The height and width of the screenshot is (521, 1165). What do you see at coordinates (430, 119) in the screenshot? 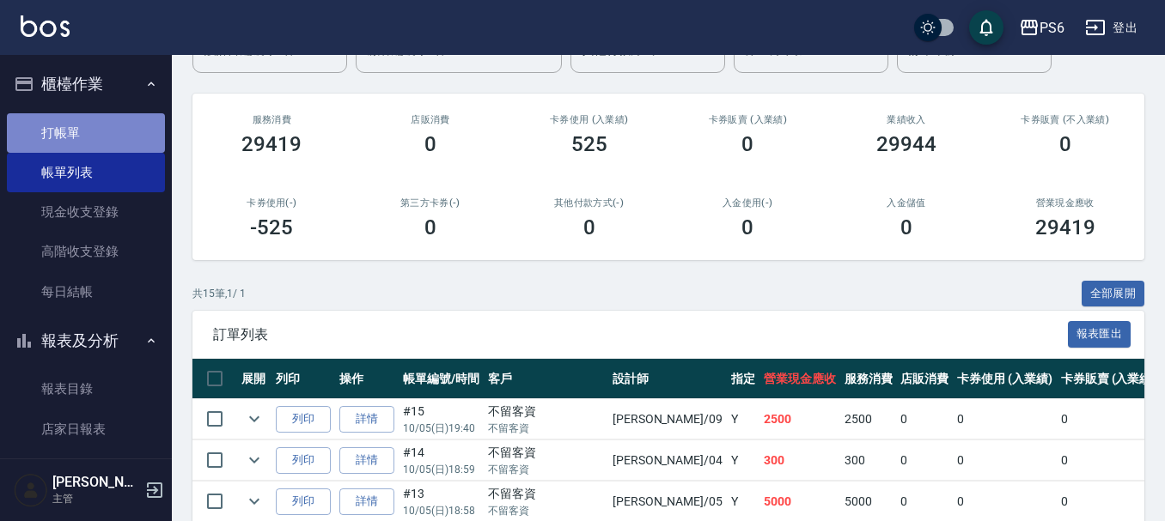
I see `h2: 店販消費` at bounding box center [430, 119].